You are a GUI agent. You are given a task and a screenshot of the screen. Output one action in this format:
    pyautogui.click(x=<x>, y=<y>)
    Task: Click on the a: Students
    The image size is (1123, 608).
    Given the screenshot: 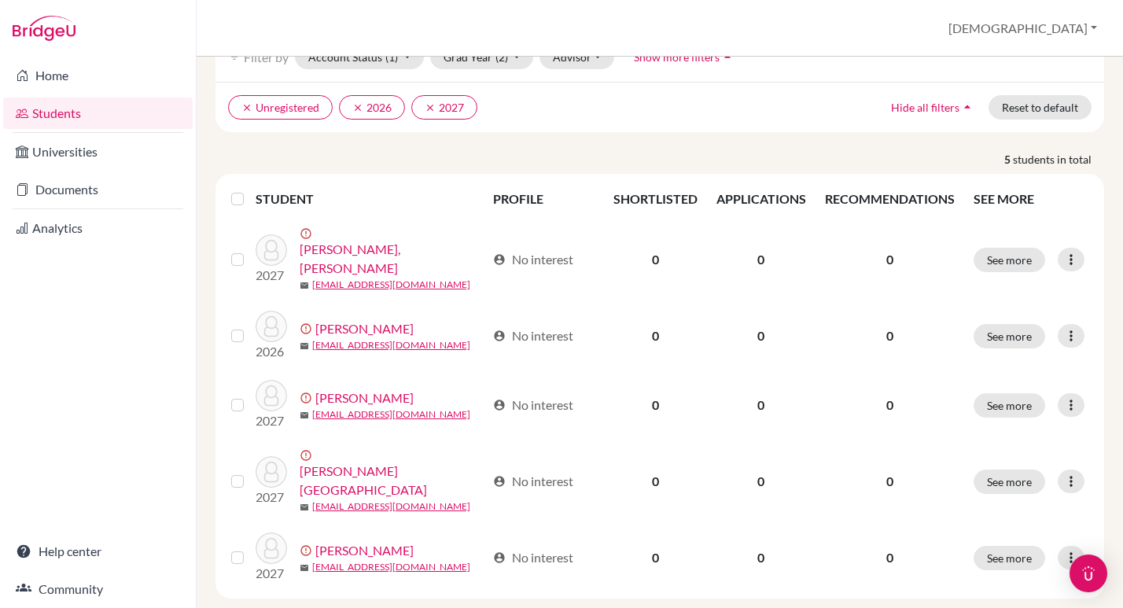 What is the action you would take?
    pyautogui.click(x=97, y=113)
    